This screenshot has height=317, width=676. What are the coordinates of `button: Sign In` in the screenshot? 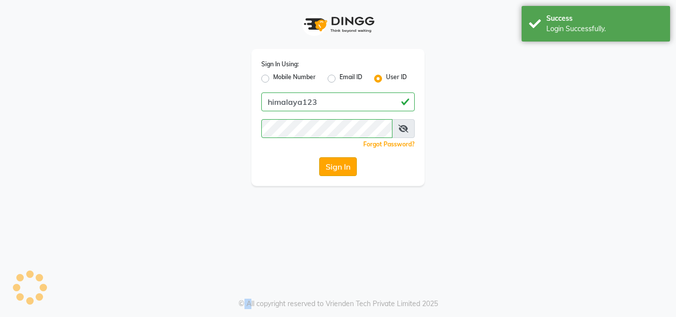 It's located at (338, 167).